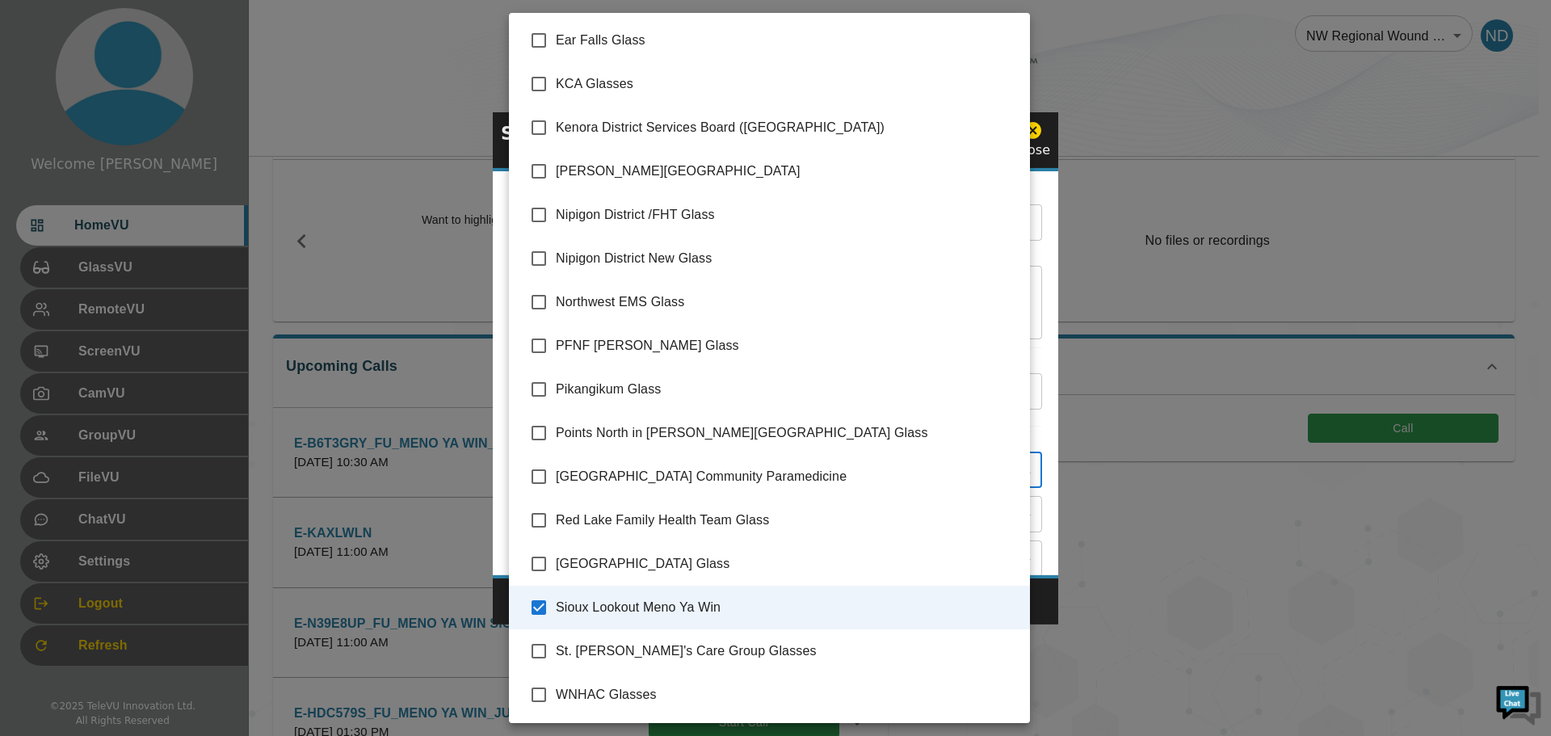 The width and height of the screenshot is (1551, 736). What do you see at coordinates (786, 302) in the screenshot?
I see `span: Northwest EMS Glass` at bounding box center [786, 302].